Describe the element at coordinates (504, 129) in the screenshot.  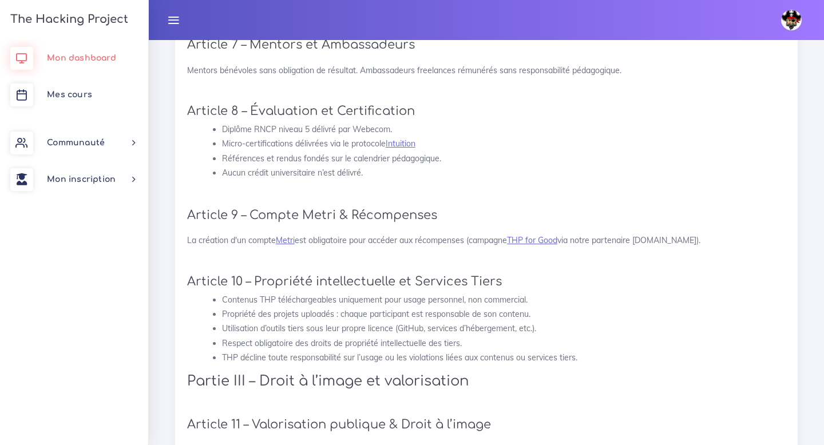
I see `li: Diplôme RNCP niveau 5 délivré par Webecom.` at that location.